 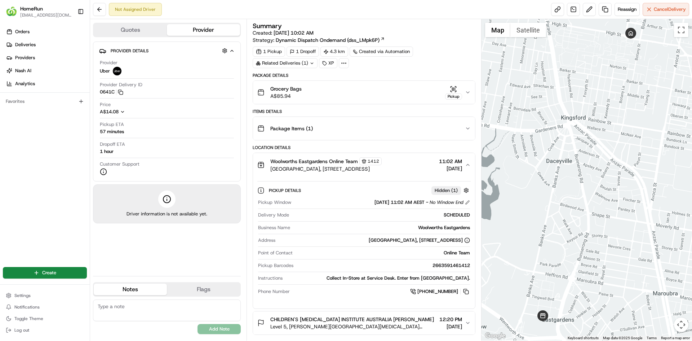 What do you see at coordinates (453, 92) in the screenshot?
I see `button: Pickup` at bounding box center [453, 92].